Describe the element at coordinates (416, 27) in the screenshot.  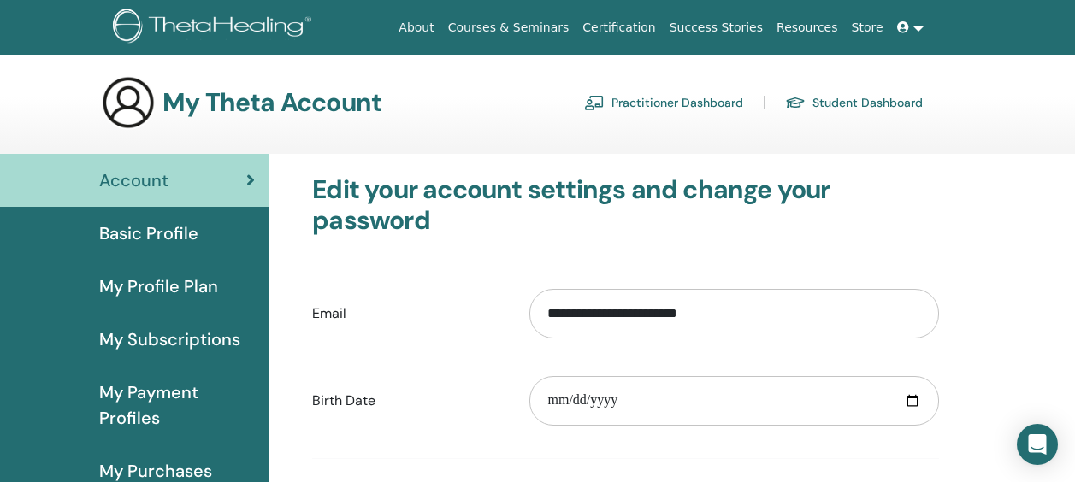
I see `a: About` at that location.